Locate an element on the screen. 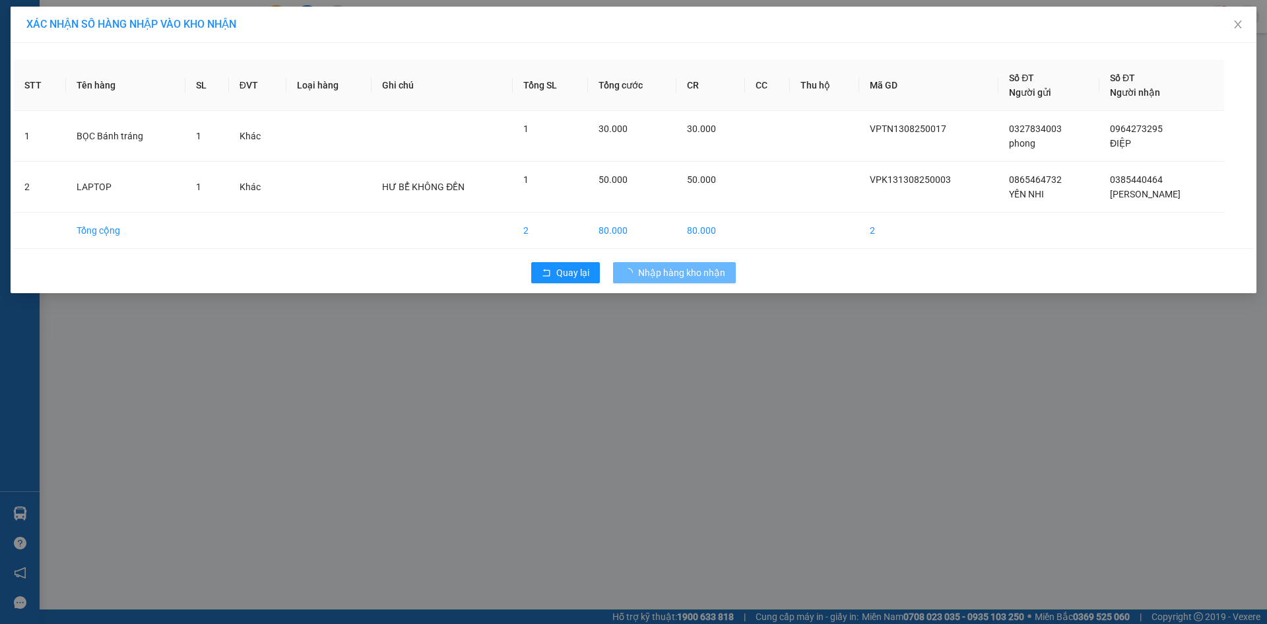 The image size is (1267, 624). span: XÁC NHẬN SỐ HÀNG NHẬP VÀO KHO NHẬN is located at coordinates (131, 24).